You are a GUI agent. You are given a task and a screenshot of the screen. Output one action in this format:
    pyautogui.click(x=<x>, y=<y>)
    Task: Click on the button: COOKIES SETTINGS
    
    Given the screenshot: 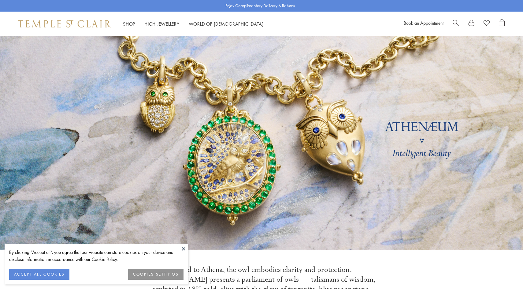 What is the action you would take?
    pyautogui.click(x=156, y=275)
    